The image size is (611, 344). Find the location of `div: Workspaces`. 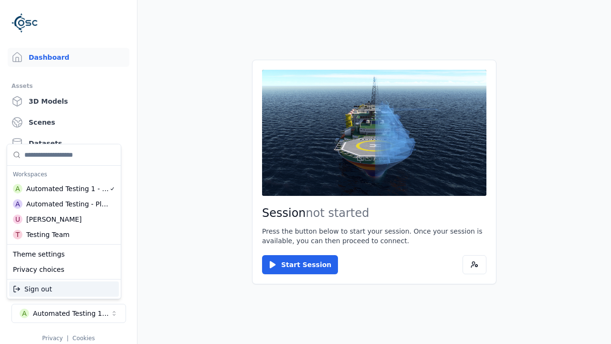

div: Workspaces is located at coordinates (64, 174).